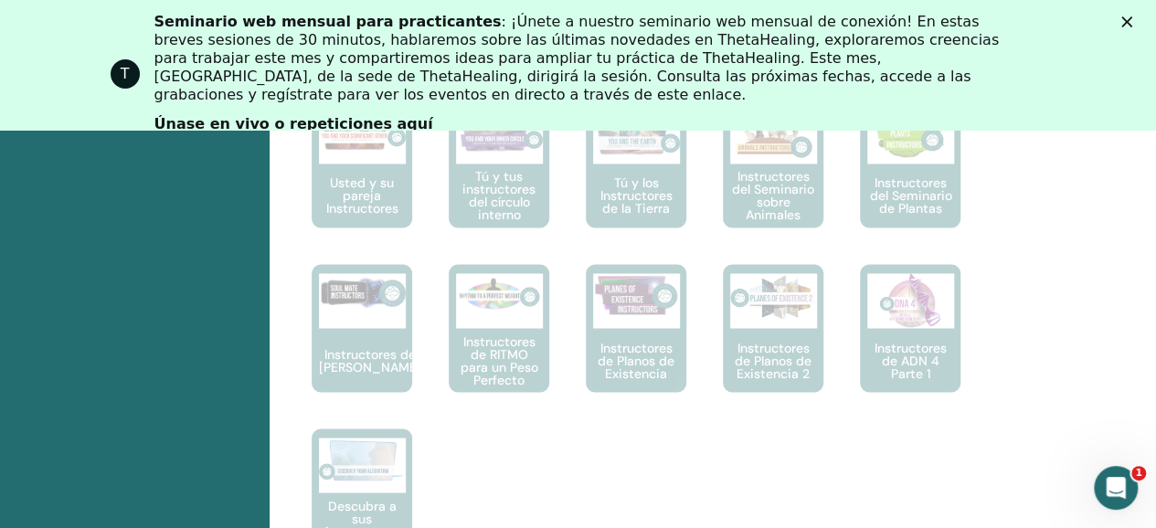  What do you see at coordinates (362, 293) in the screenshot?
I see `img: Instructores de almas gemelas` at bounding box center [362, 293].